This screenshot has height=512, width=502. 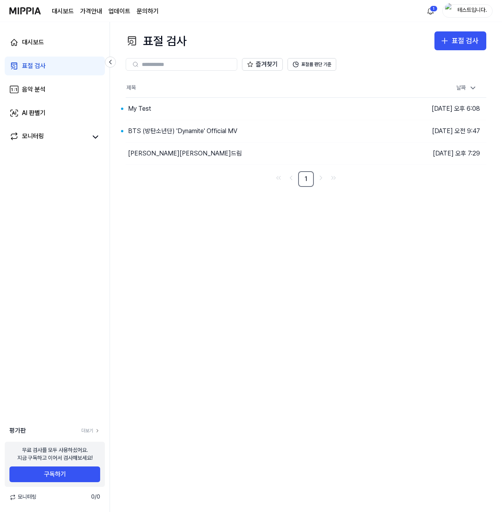 I want to click on a: 1, so click(x=306, y=179).